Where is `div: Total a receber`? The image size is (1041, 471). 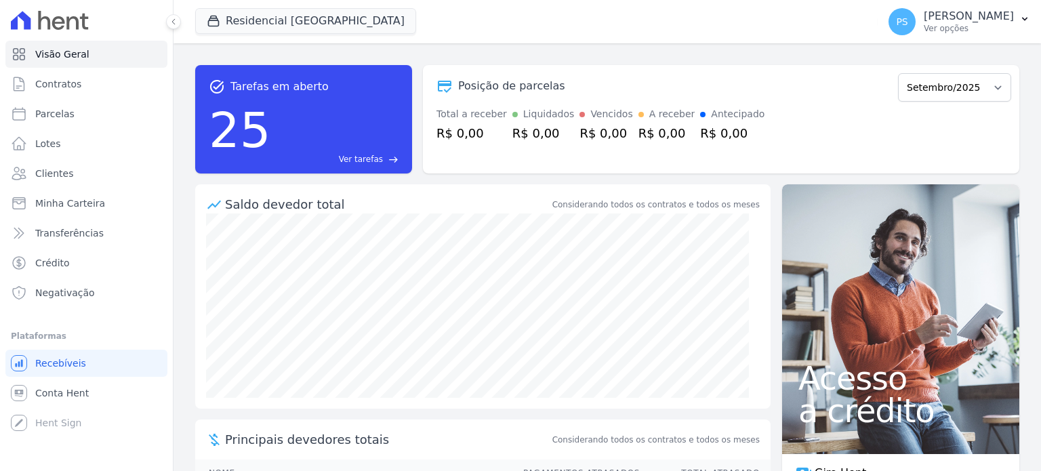
div: Total a receber is located at coordinates (472, 114).